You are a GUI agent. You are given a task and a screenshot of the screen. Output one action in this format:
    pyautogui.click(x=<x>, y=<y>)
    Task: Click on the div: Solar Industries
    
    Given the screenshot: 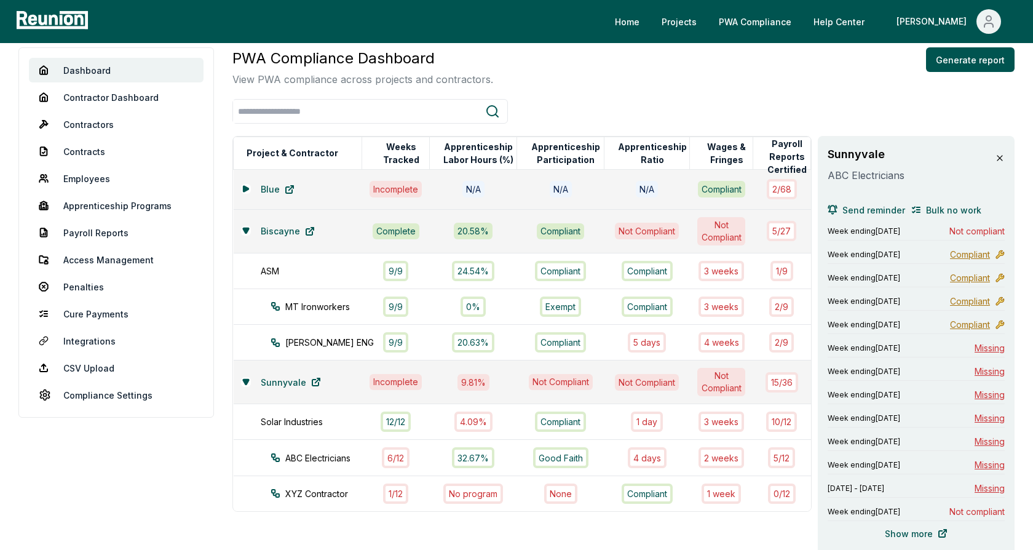 What is the action you would take?
    pyautogui.click(x=317, y=421)
    